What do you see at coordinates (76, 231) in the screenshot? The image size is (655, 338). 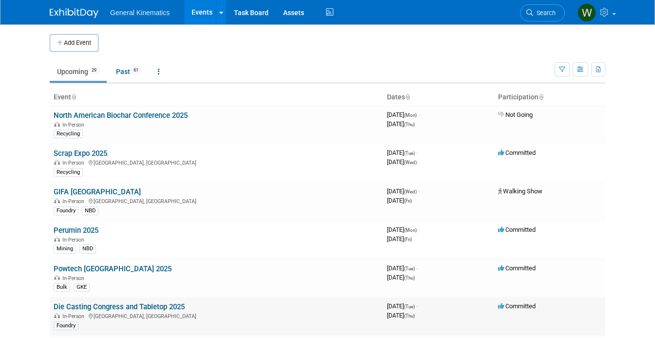 I see `a: Perumin 2025` at bounding box center [76, 231].